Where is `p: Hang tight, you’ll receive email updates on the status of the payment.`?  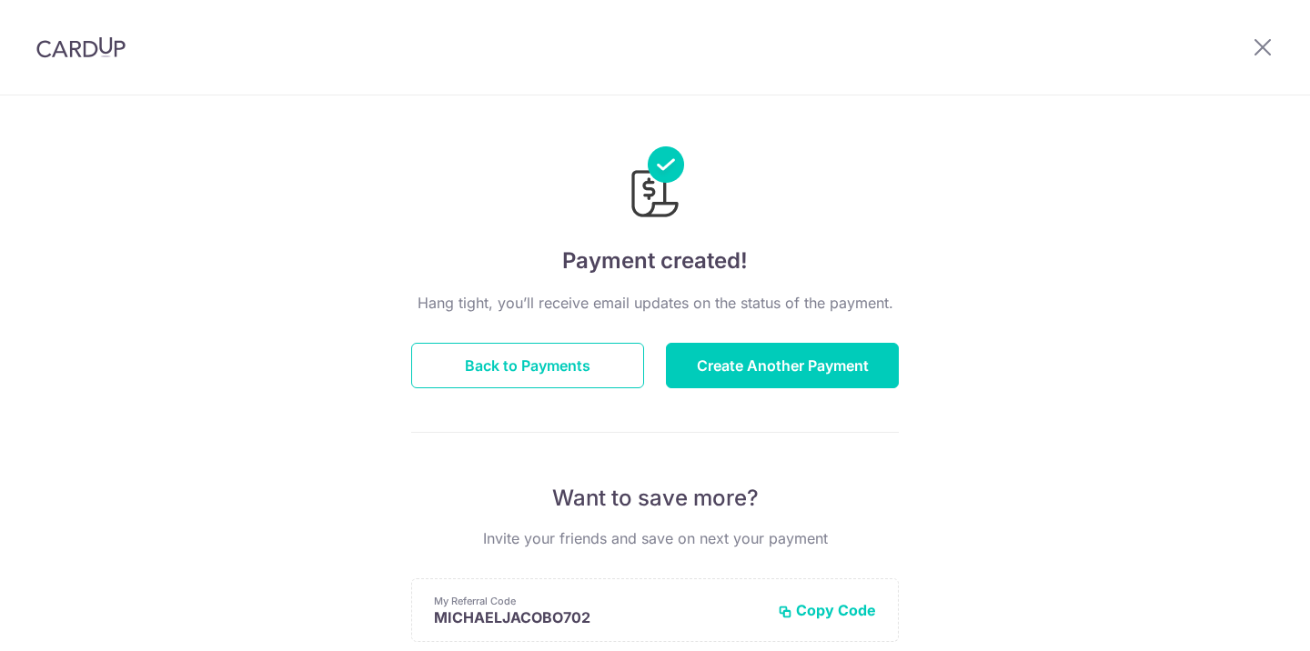
p: Hang tight, you’ll receive email updates on the status of the payment. is located at coordinates (655, 303).